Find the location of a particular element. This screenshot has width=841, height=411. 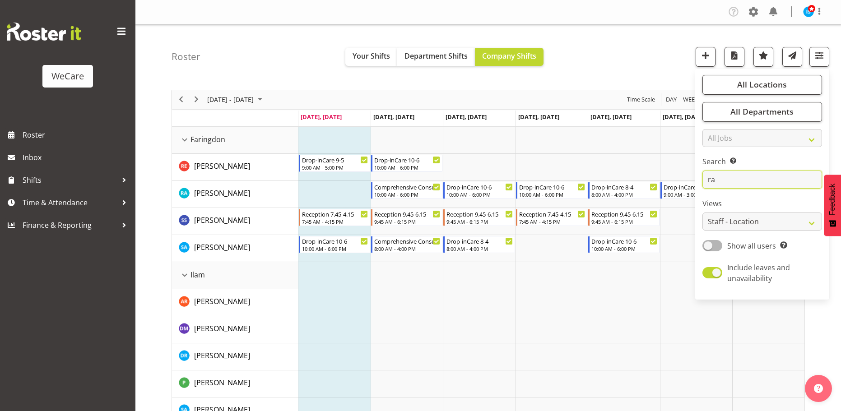

span: Shifts is located at coordinates (70, 180).